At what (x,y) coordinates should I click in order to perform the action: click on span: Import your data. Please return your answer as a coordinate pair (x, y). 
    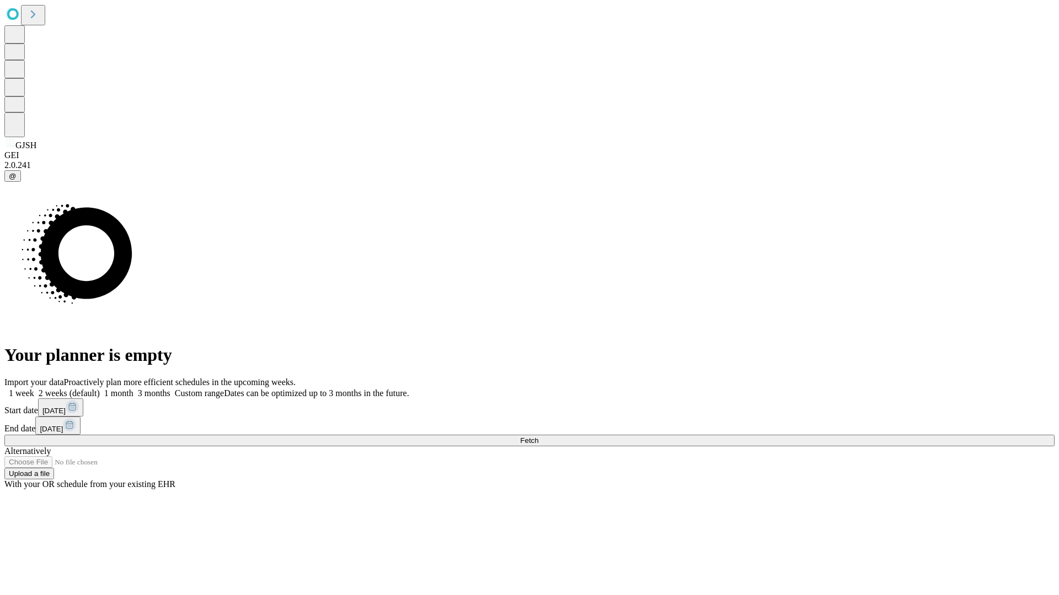
    Looking at the image, I should click on (34, 382).